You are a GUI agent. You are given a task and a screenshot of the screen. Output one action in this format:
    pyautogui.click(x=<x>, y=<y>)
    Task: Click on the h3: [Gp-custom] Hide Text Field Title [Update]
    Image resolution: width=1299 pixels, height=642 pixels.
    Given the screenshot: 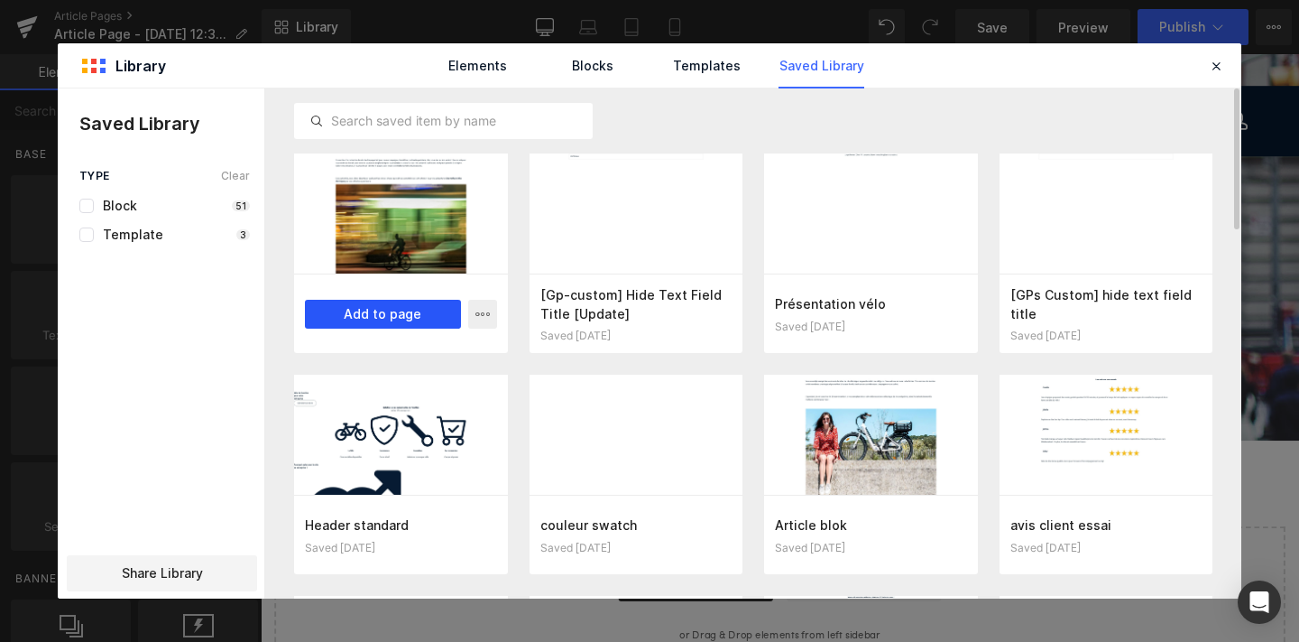 What is the action you would take?
    pyautogui.click(x=636, y=303)
    